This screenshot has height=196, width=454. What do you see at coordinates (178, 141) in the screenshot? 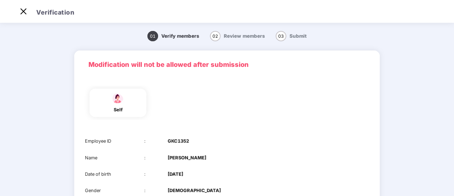
I see `b: GKC1352` at bounding box center [178, 141].